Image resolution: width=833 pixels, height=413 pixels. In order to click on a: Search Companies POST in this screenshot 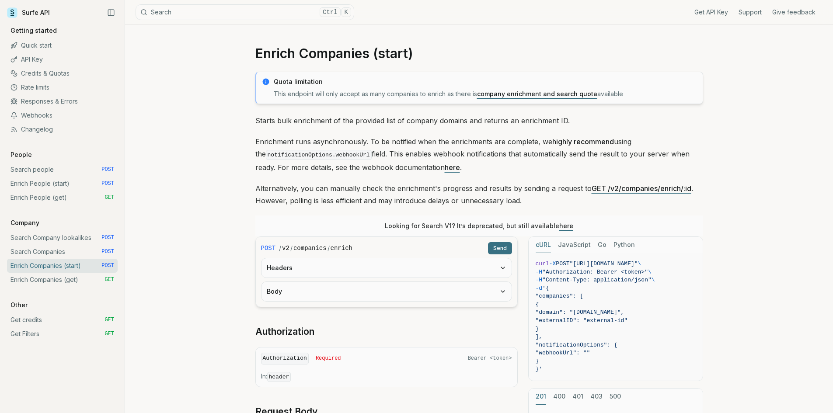, I will do `click(62, 252)`.